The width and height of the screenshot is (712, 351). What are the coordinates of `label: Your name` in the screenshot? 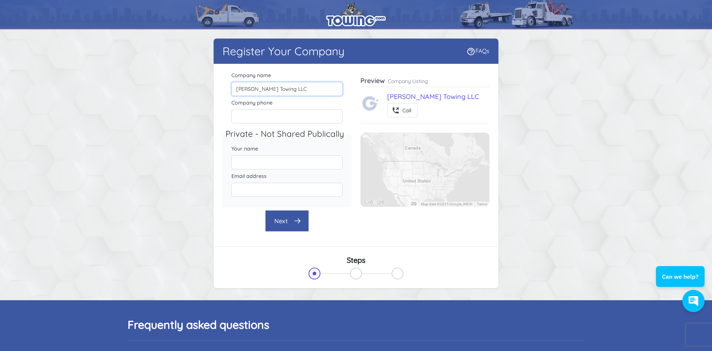 It's located at (287, 149).